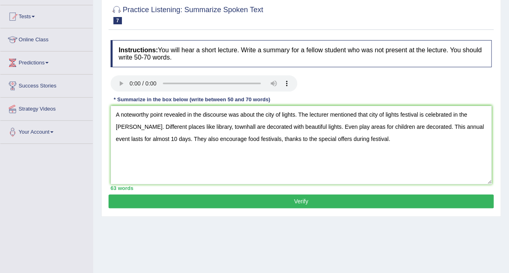  I want to click on a: Your Account, so click(47, 131).